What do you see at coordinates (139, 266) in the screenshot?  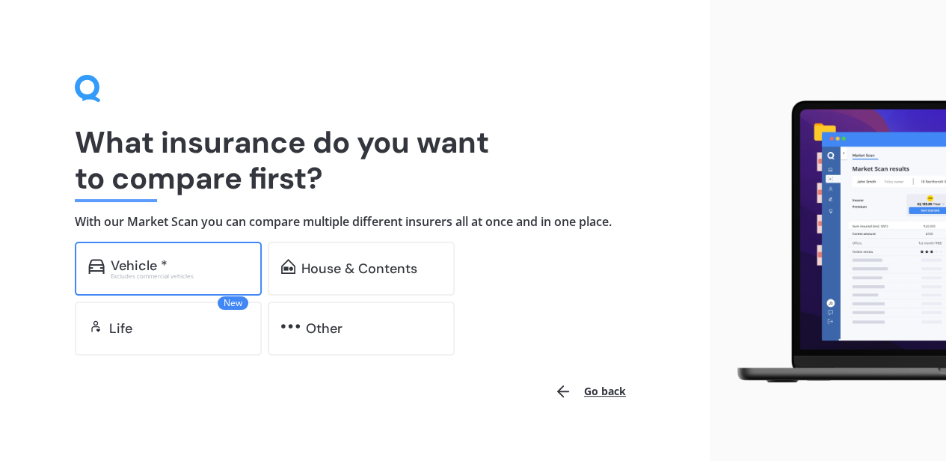 I see `div: Vehicle *` at bounding box center [139, 266].